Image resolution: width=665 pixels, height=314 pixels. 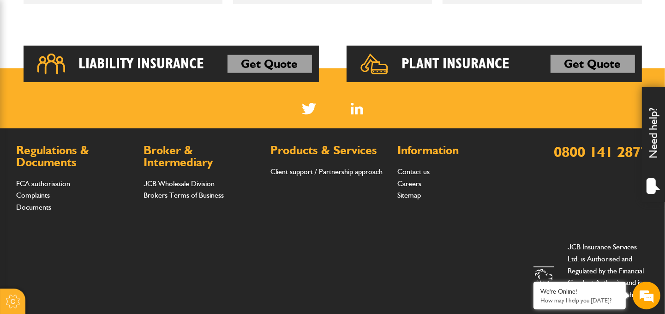 I want to click on h2: Broker & Intermediary, so click(x=202, y=156).